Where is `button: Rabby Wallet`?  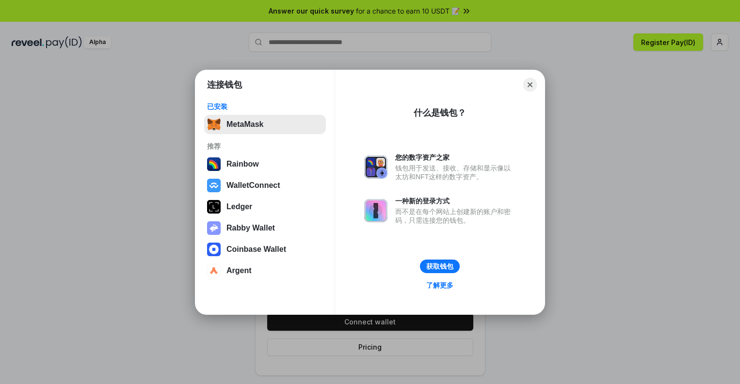
button: Rabby Wallet is located at coordinates (265, 228).